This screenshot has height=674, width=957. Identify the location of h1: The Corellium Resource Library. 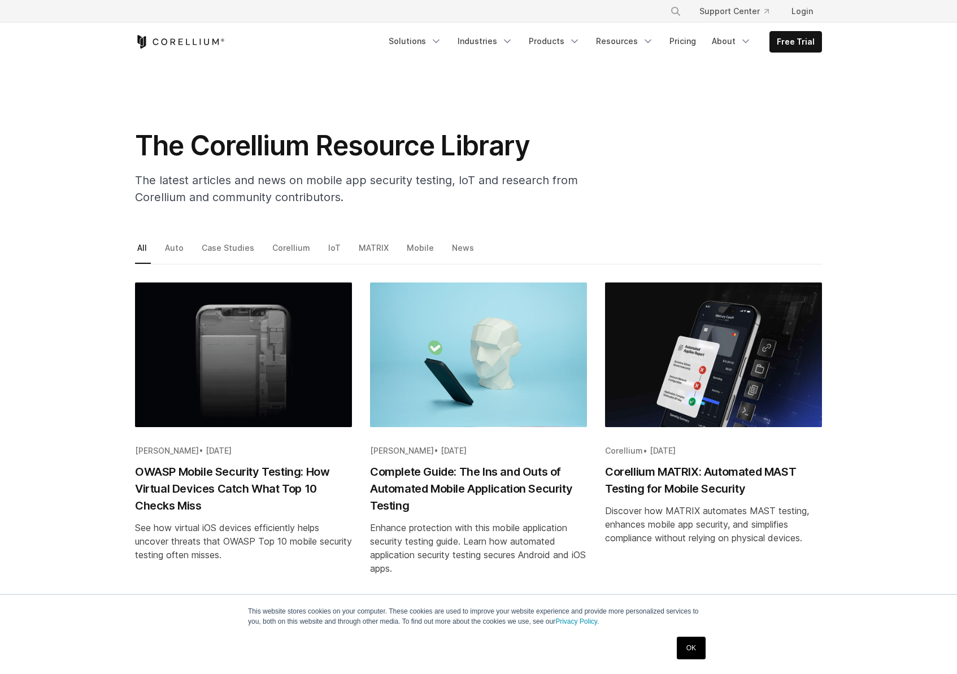
(361, 146).